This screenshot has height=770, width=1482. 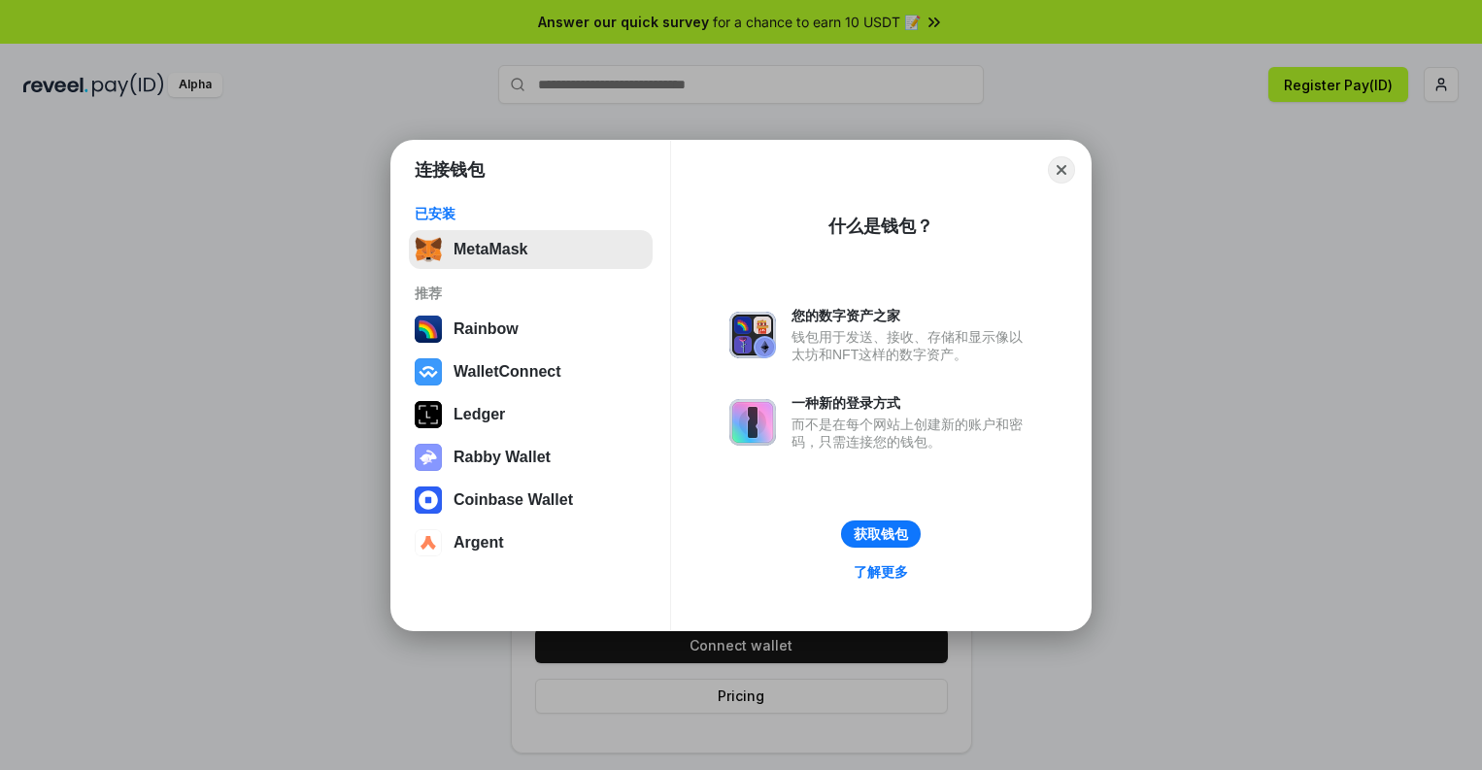 What do you see at coordinates (881, 534) in the screenshot?
I see `button: 获取钱包` at bounding box center [881, 534].